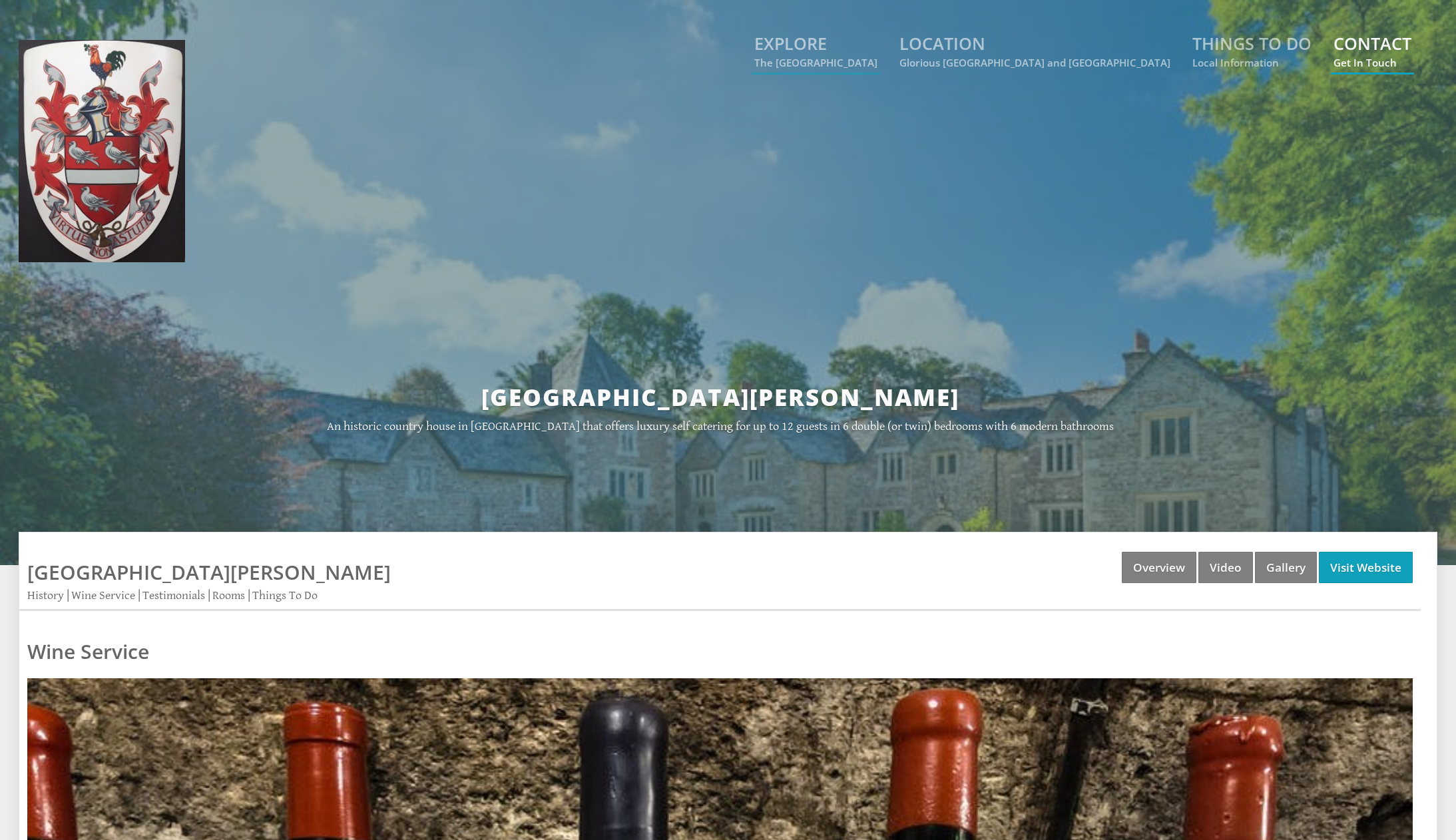 The image size is (1456, 840). Describe the element at coordinates (1159, 567) in the screenshot. I see `a: Overview` at that location.